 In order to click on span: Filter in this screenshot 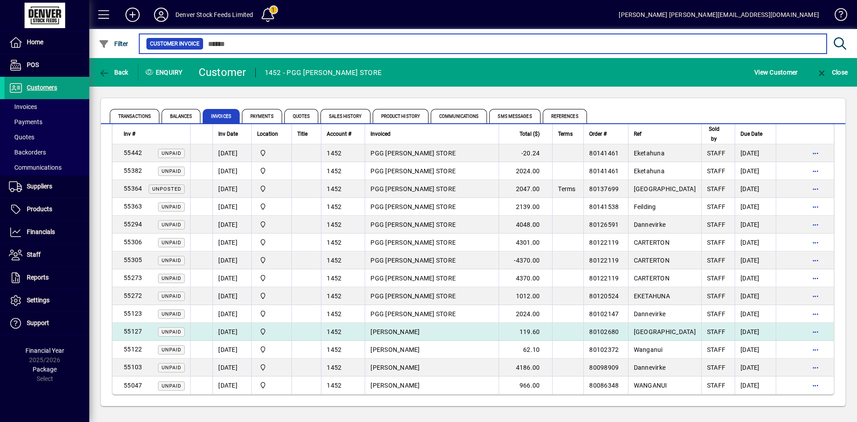, I will do `click(113, 44)`.